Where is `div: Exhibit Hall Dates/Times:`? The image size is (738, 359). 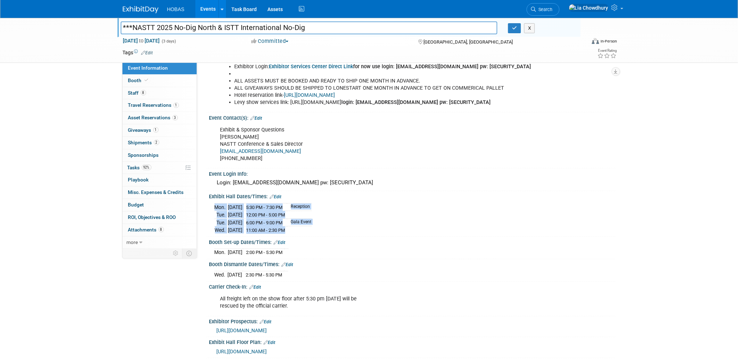 div: Exhibit Hall Dates/Times: is located at coordinates (413, 196).